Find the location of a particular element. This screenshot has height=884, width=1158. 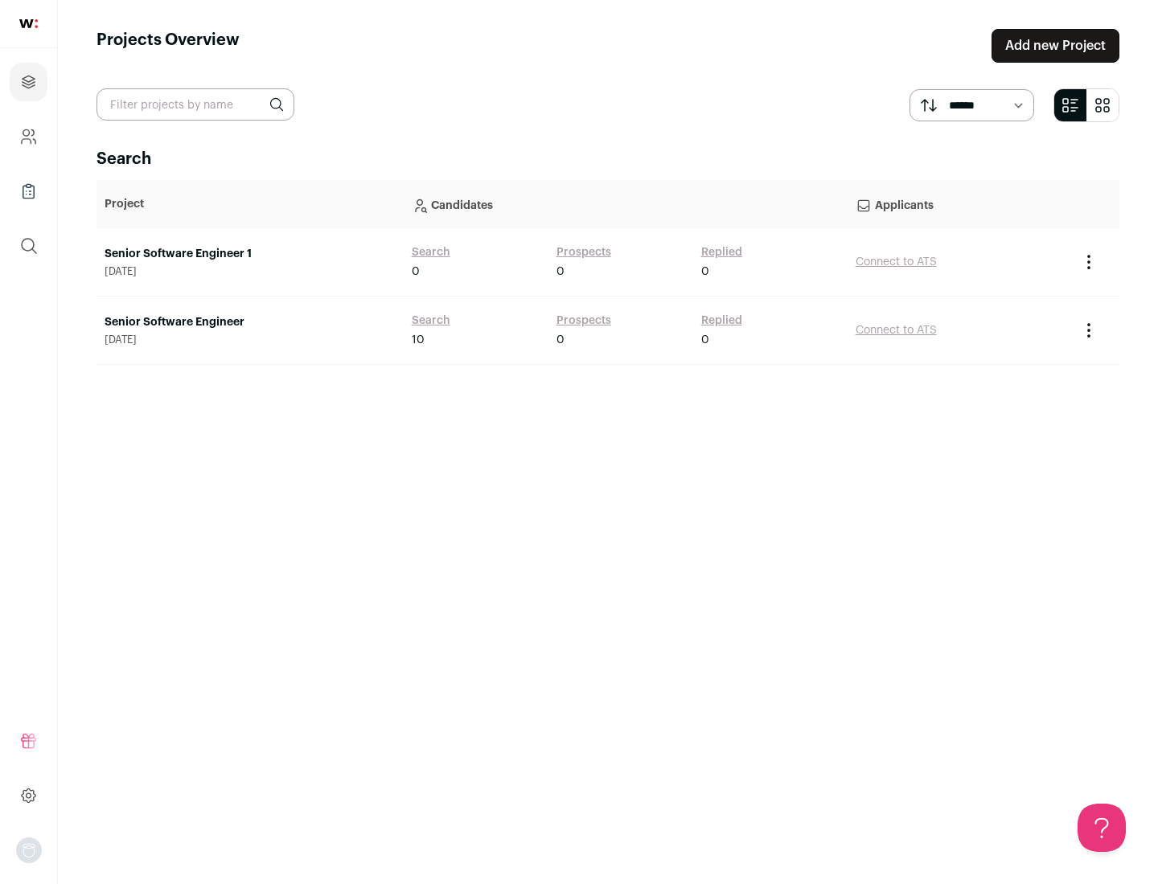

button: Open dropdown is located at coordinates (29, 851).